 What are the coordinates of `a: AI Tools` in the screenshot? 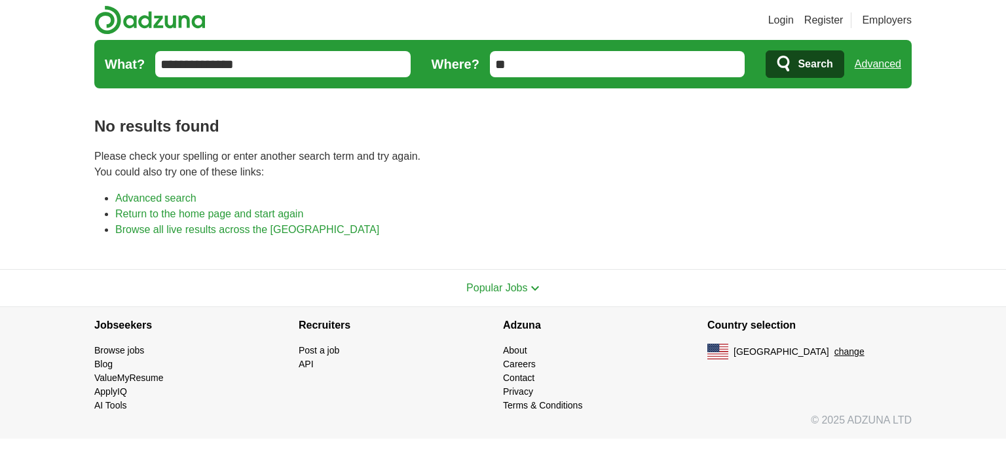 It's located at (111, 406).